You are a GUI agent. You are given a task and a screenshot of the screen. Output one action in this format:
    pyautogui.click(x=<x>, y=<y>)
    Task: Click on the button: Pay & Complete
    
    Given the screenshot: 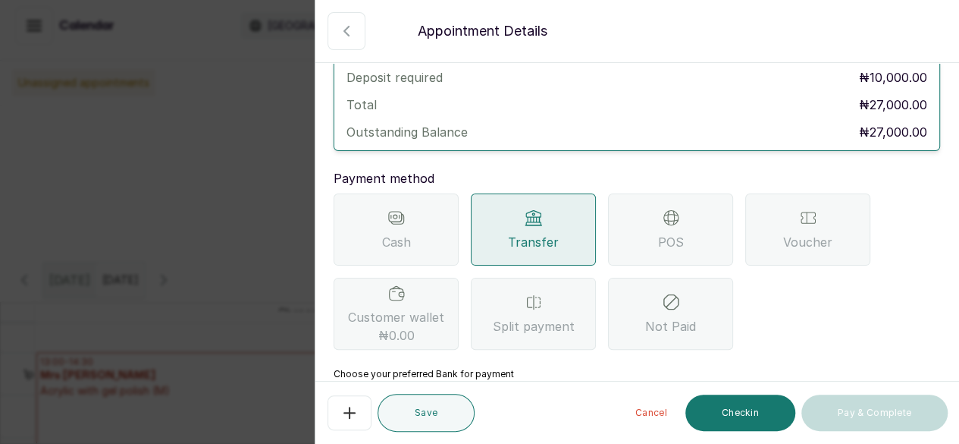 What is the action you would take?
    pyautogui.click(x=874, y=412)
    